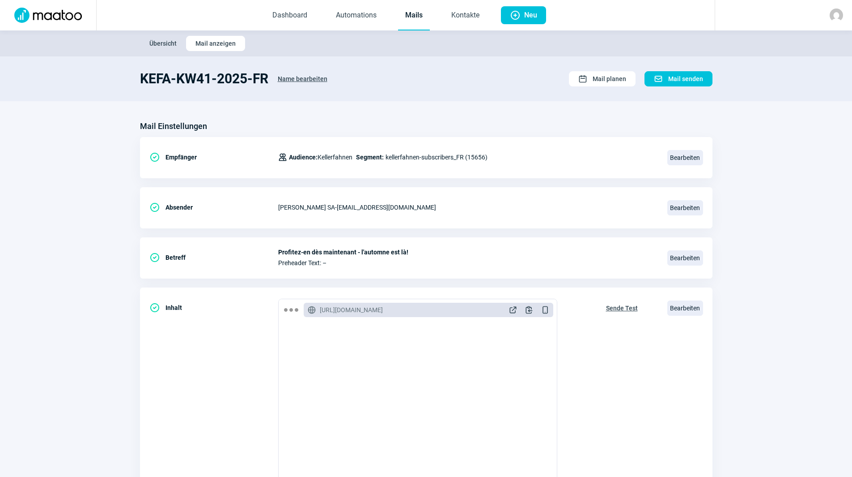 The width and height of the screenshot is (852, 477). What do you see at coordinates (370, 157) in the screenshot?
I see `span: Segment:` at bounding box center [370, 157].